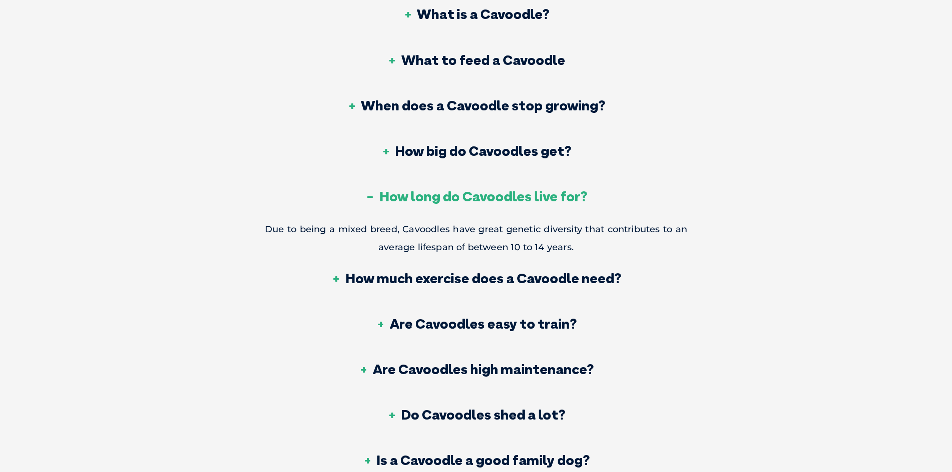 This screenshot has height=472, width=952. Describe the element at coordinates (476, 60) in the screenshot. I see `h3: What to feed a Cavoodle` at that location.